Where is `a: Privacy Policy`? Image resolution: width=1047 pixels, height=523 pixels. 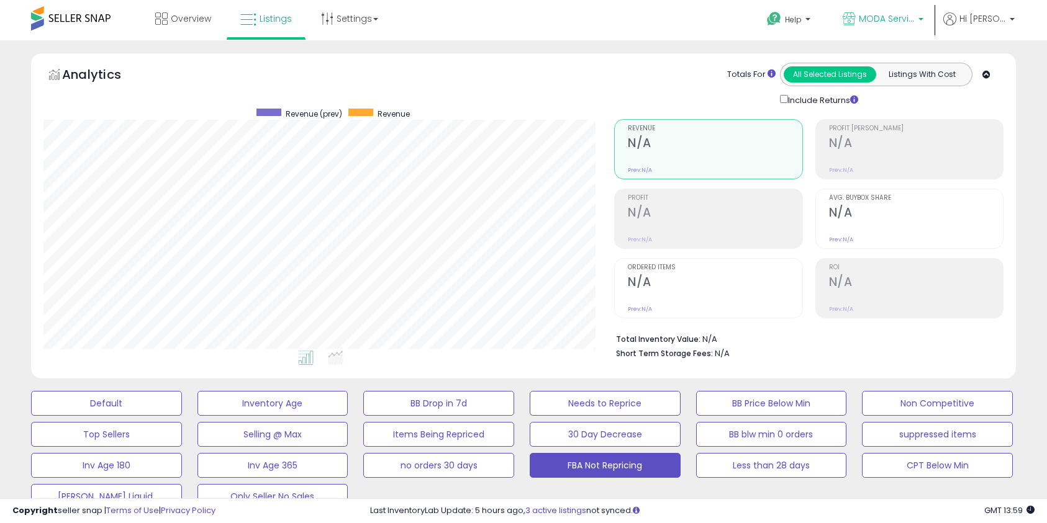 a: Privacy Policy is located at coordinates (188, 510).